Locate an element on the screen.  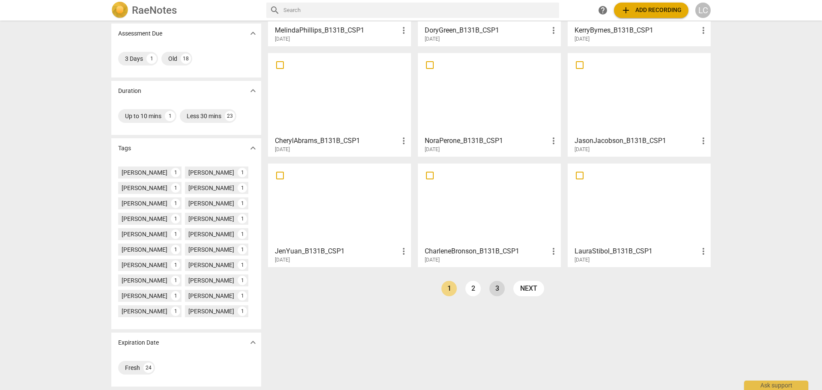
div: Up to 10 mins is located at coordinates (143, 116).